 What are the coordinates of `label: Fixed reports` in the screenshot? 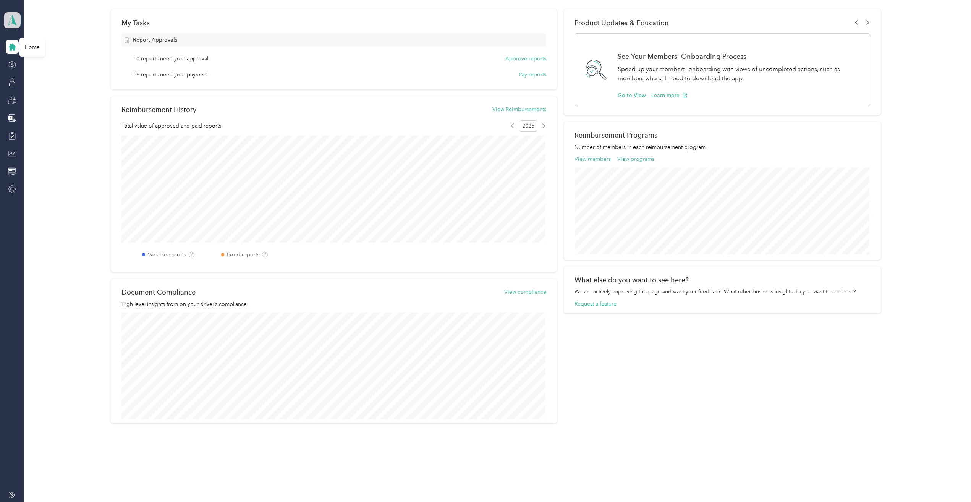 It's located at (243, 254).